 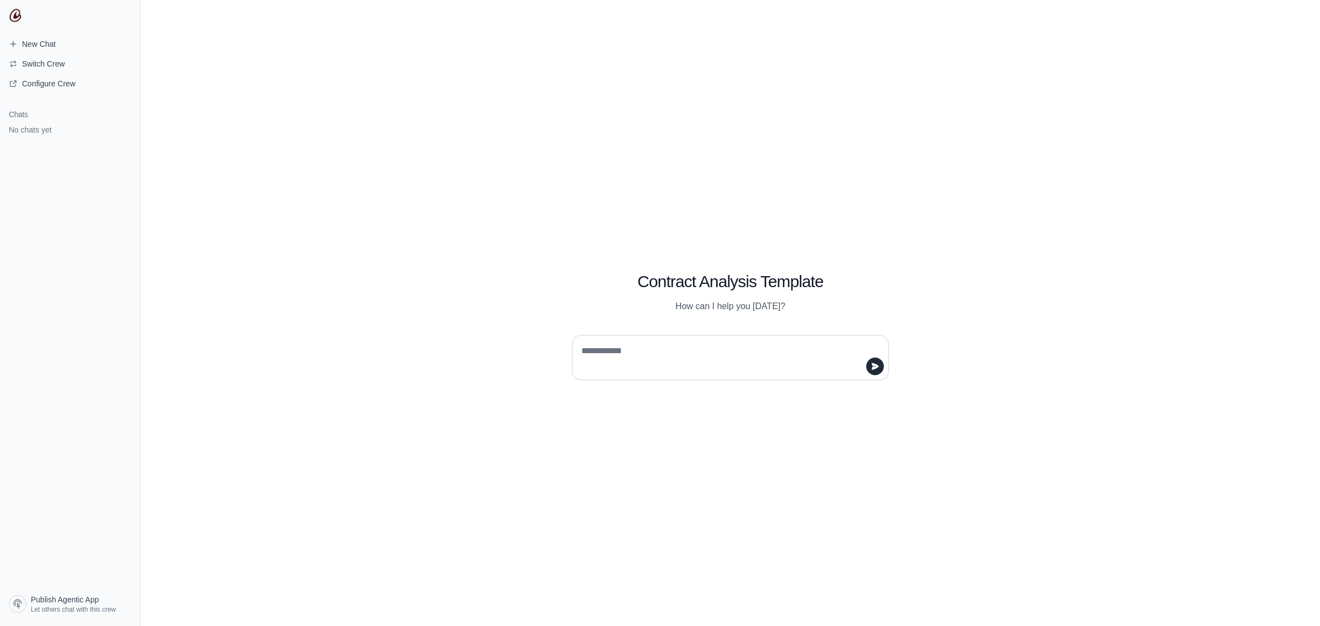 What do you see at coordinates (48, 84) in the screenshot?
I see `span: Configure Crew` at bounding box center [48, 84].